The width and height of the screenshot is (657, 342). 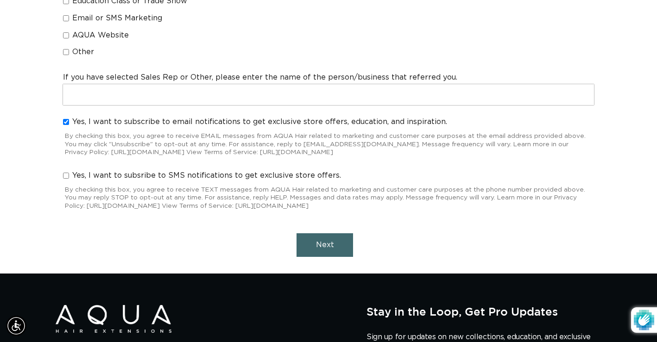 I want to click on div: By checking this box, you agree to receive TEXT messages from AQUA Hair related to marketing and ..., so click(x=328, y=197).